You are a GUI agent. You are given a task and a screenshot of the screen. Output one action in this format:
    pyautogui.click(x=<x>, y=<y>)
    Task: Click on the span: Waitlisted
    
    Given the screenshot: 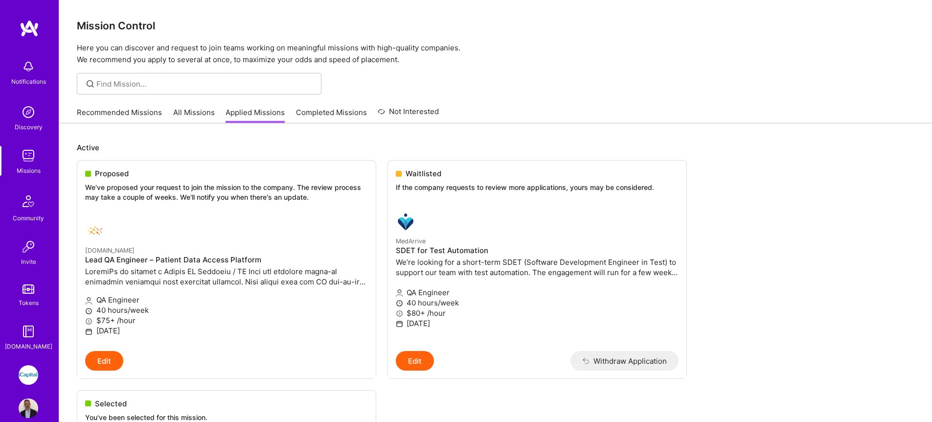 What is the action you would take?
    pyautogui.click(x=423, y=173)
    